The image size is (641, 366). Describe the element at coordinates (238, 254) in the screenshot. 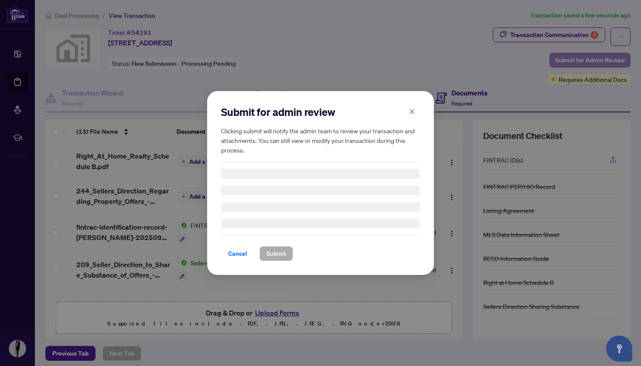

I see `button: Cancel` at that location.